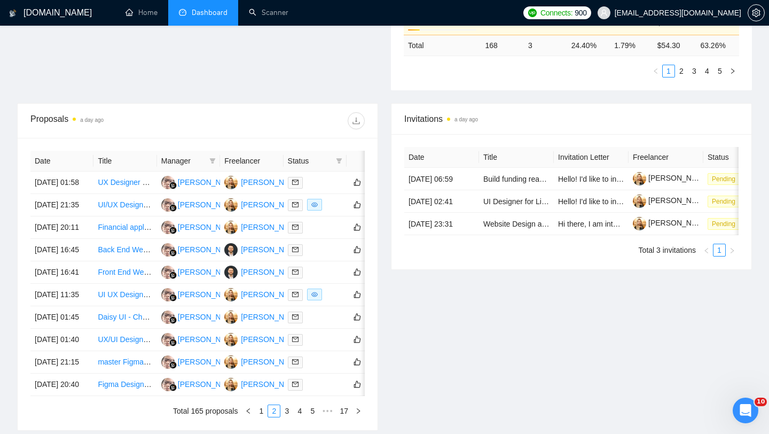 The width and height of the screenshot is (769, 434). I want to click on li: 1, so click(669, 71).